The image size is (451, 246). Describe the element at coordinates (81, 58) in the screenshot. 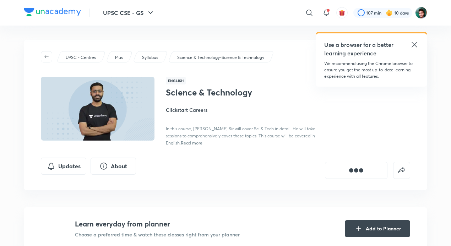

I see `a: UPSC - Centres` at that location.